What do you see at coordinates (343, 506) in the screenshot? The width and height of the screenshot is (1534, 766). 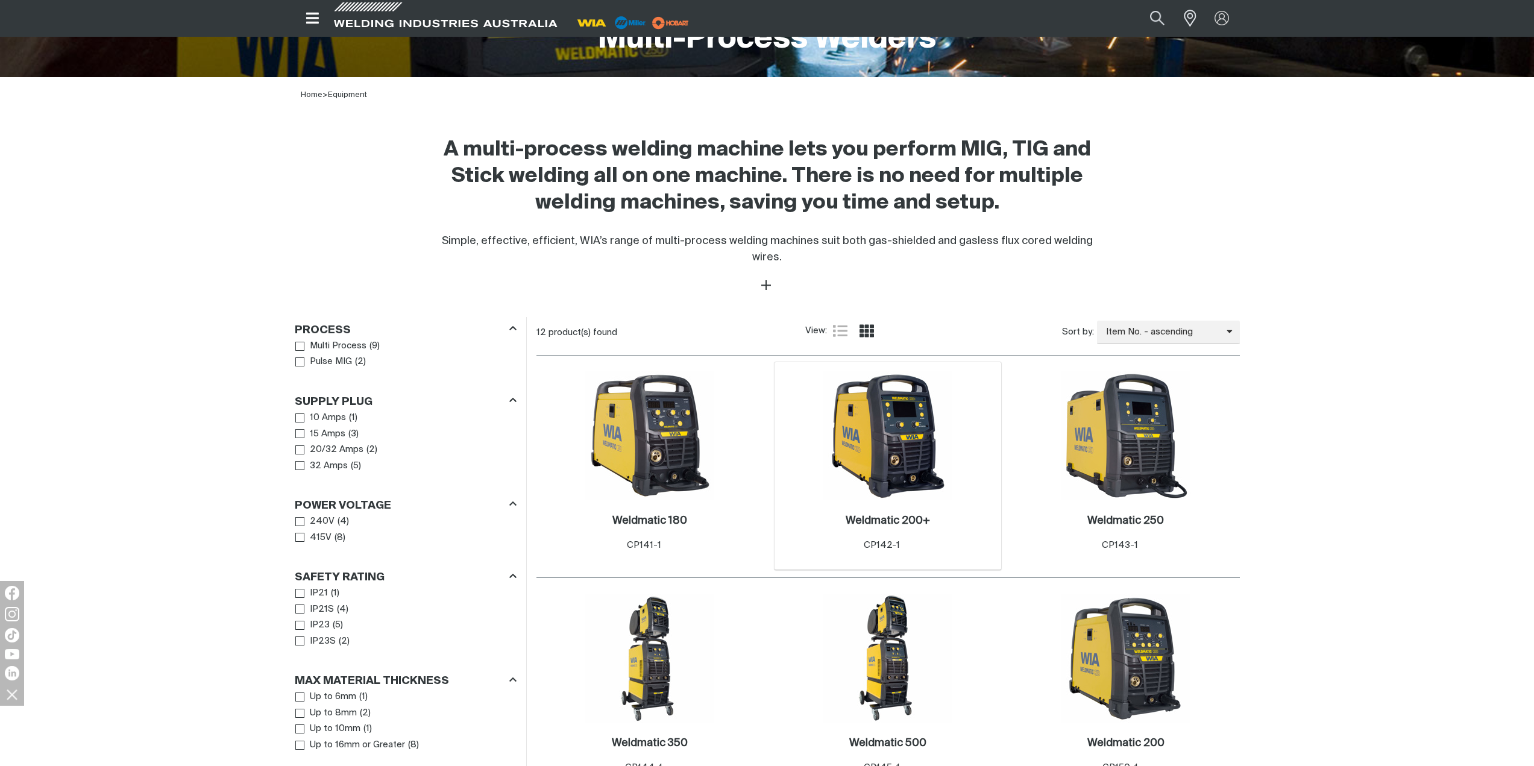 I see `h3: Power Voltage` at bounding box center [343, 506].